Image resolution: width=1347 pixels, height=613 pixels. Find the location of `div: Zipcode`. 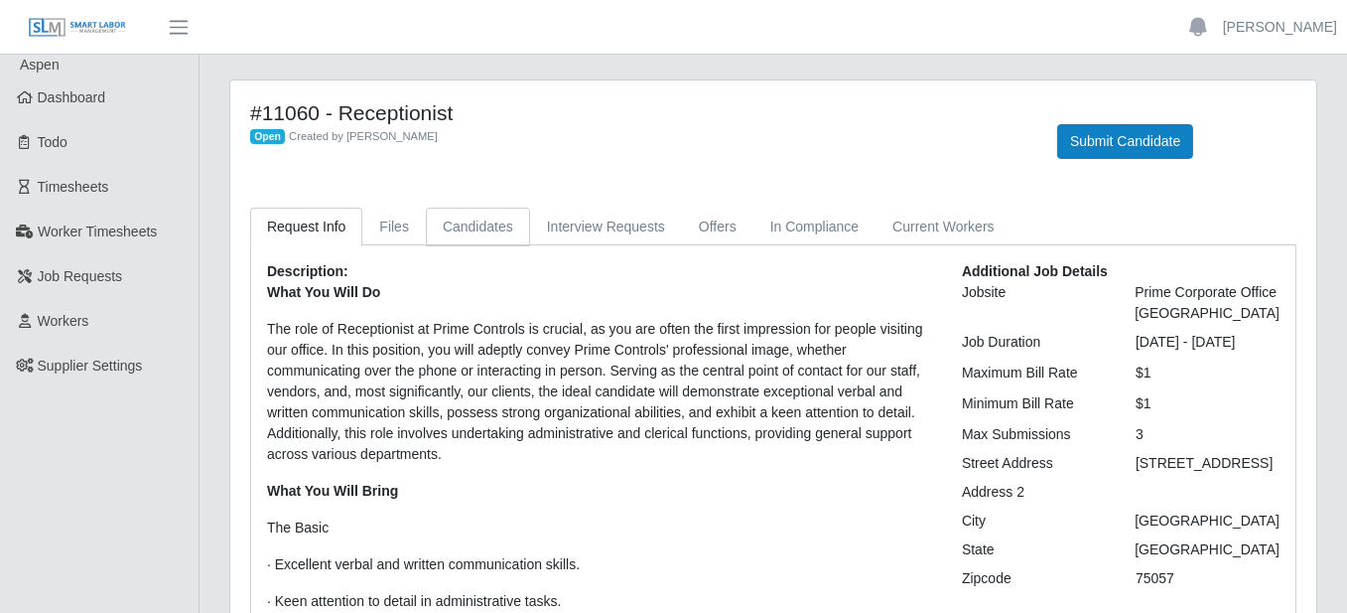

div: Zipcode is located at coordinates (1034, 578).